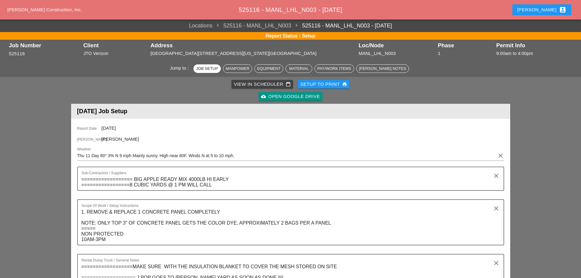  What do you see at coordinates (269, 69) in the screenshot?
I see `div: Equipment` at bounding box center [269, 69].